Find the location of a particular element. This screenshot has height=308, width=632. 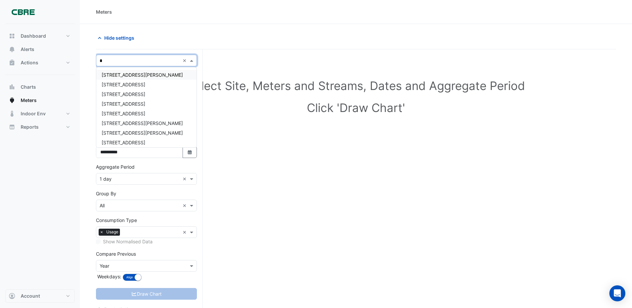

button: Hide settings is located at coordinates (117, 38).